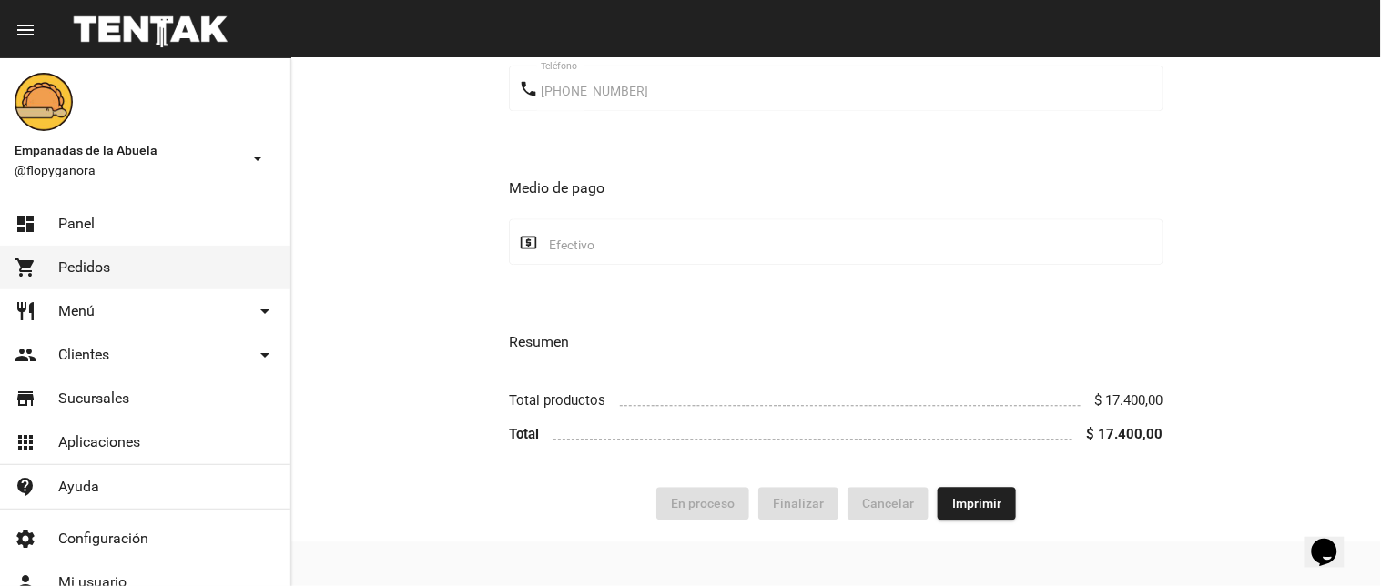  Describe the element at coordinates (977, 504) in the screenshot. I see `button: Imprimir` at that location.